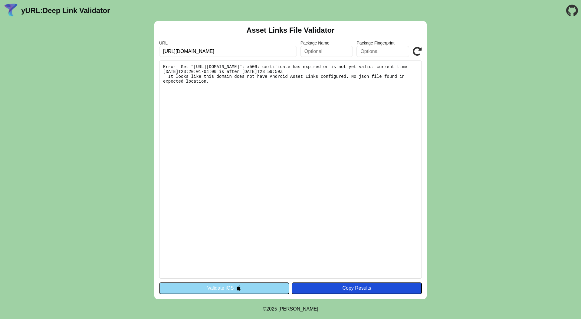  Describe the element at coordinates (228, 51) in the screenshot. I see `input: Required` at that location.